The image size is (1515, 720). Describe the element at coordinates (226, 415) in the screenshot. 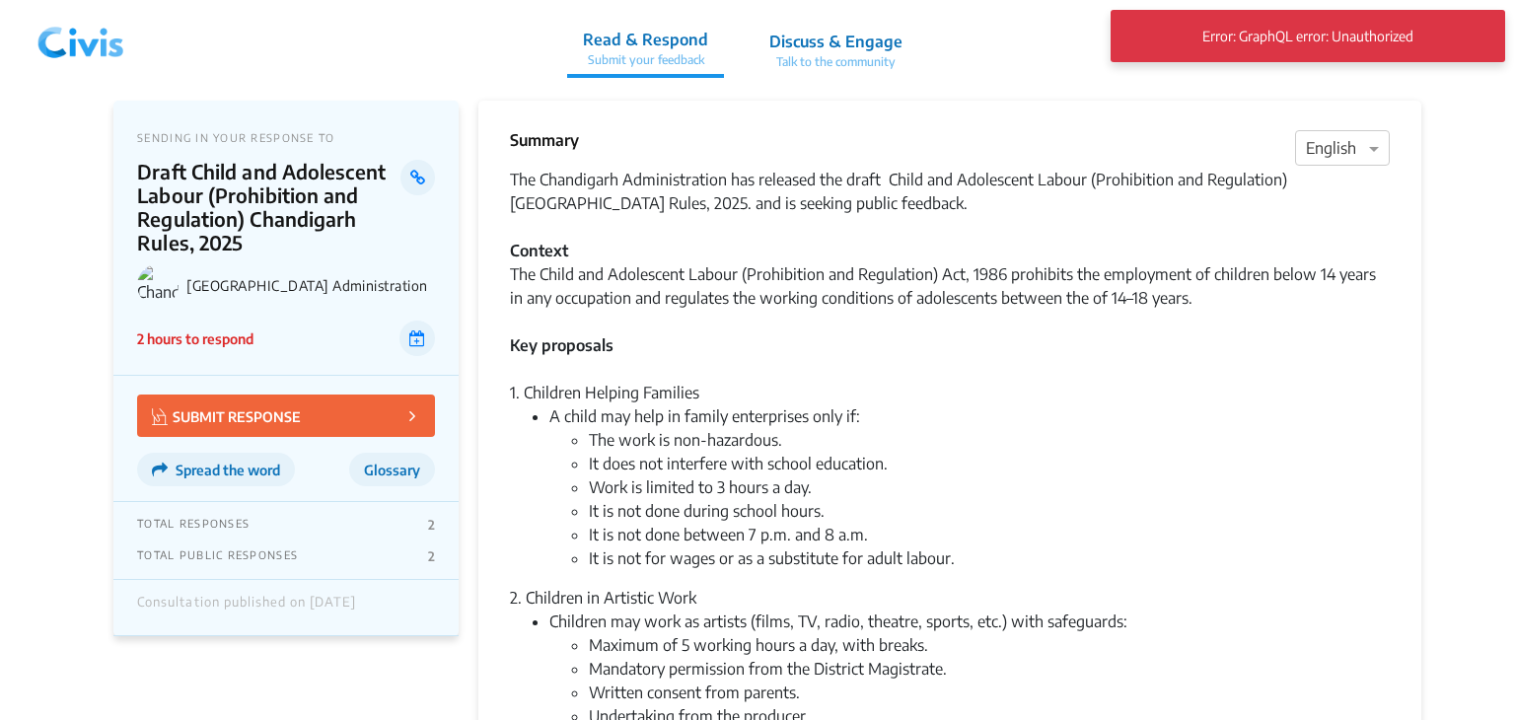

I see `p: SUBMIT RESPONSE` at that location.